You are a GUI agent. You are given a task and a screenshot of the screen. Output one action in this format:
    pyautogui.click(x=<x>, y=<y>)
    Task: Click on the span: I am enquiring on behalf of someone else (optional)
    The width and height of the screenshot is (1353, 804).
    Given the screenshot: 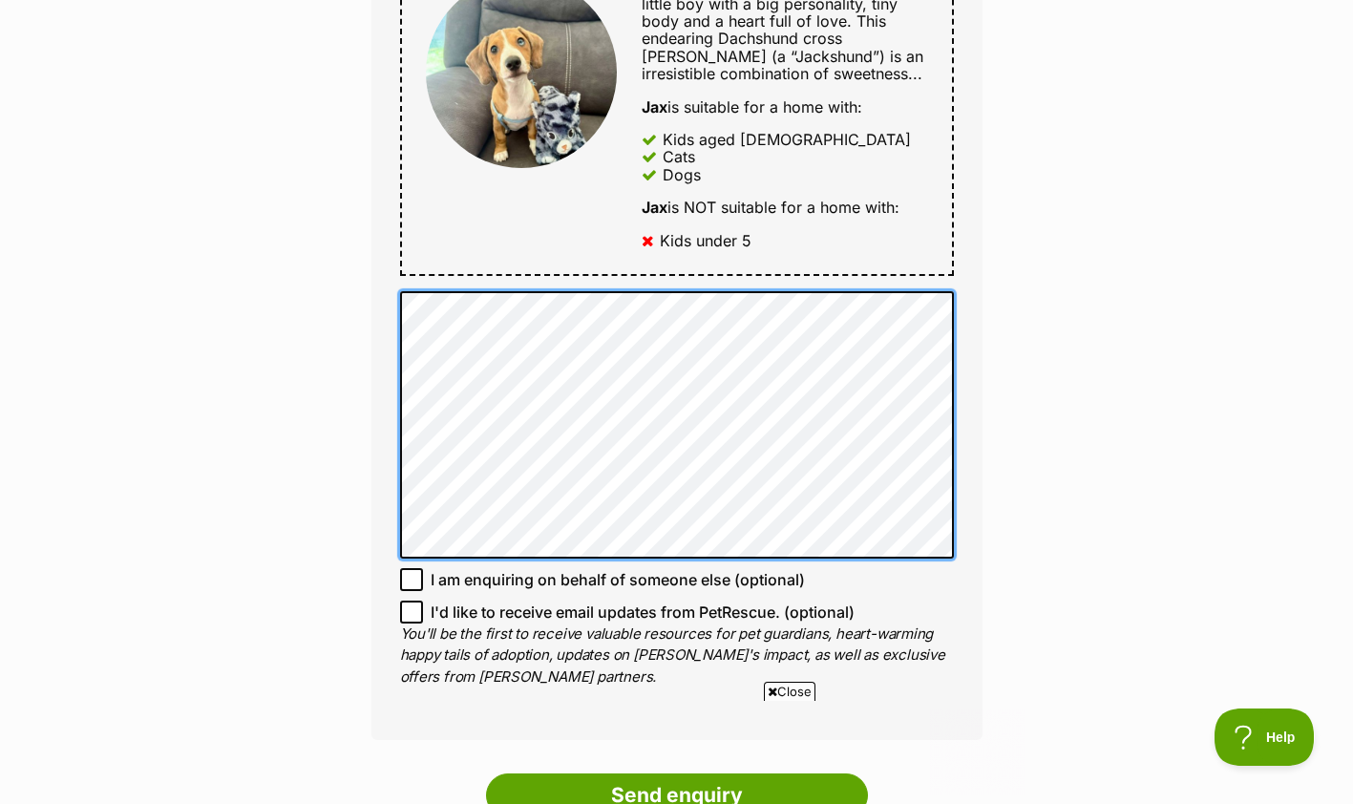 What is the action you would take?
    pyautogui.click(x=618, y=580)
    